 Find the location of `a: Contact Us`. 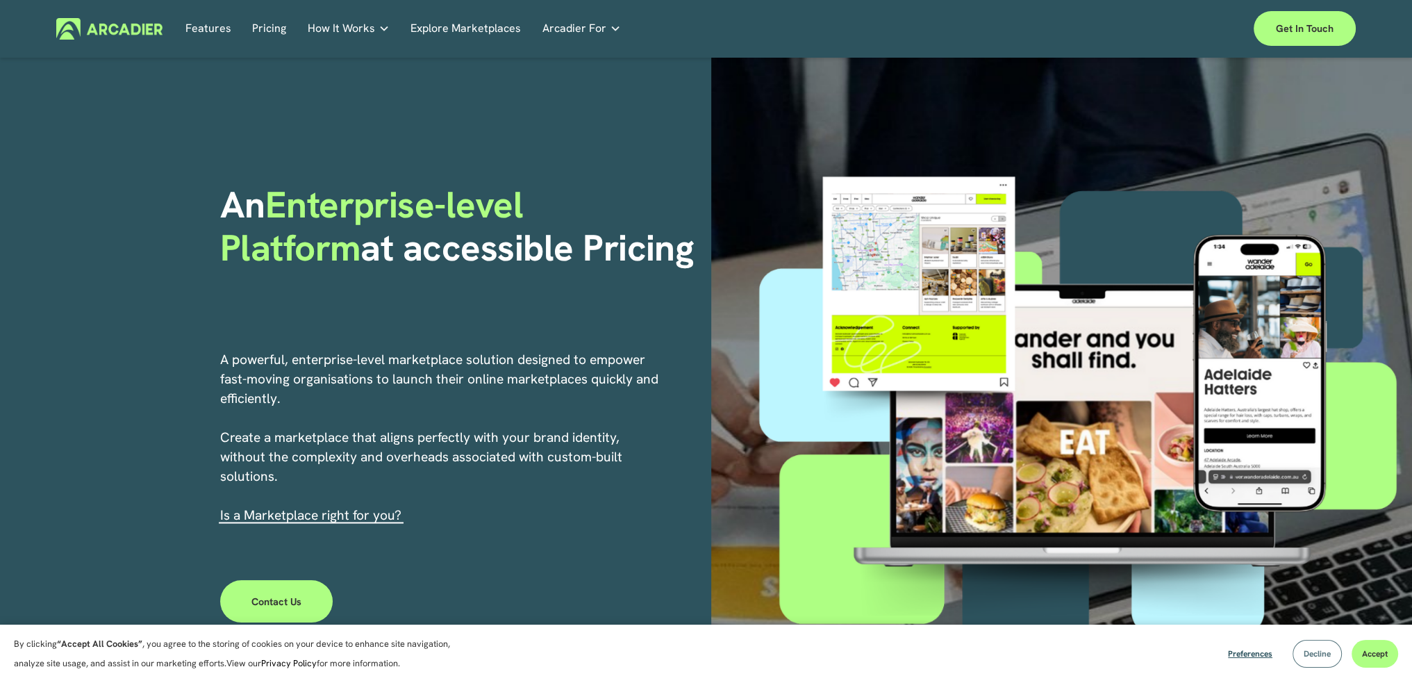

a: Contact Us is located at coordinates (276, 601).